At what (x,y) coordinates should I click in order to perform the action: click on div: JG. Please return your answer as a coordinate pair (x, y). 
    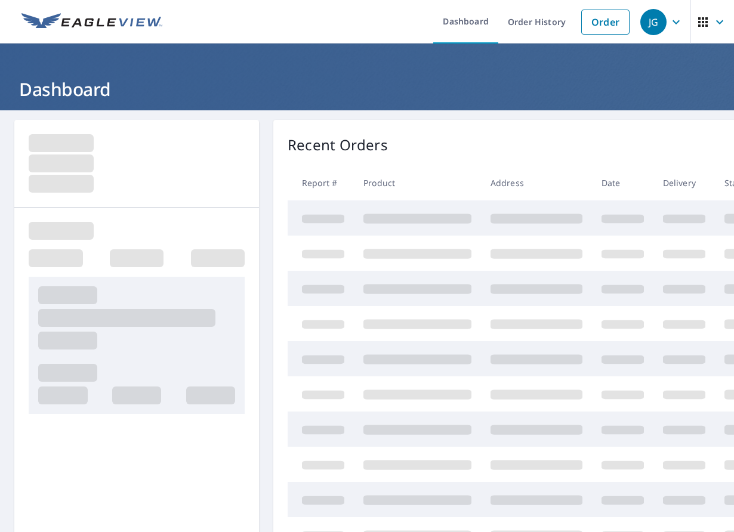
    Looking at the image, I should click on (653, 22).